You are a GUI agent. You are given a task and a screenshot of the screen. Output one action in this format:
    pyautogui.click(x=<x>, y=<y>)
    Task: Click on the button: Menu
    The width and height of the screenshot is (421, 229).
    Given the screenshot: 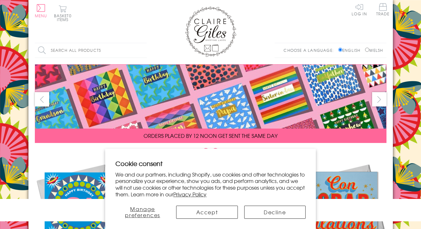 What is the action you would take?
    pyautogui.click(x=41, y=11)
    